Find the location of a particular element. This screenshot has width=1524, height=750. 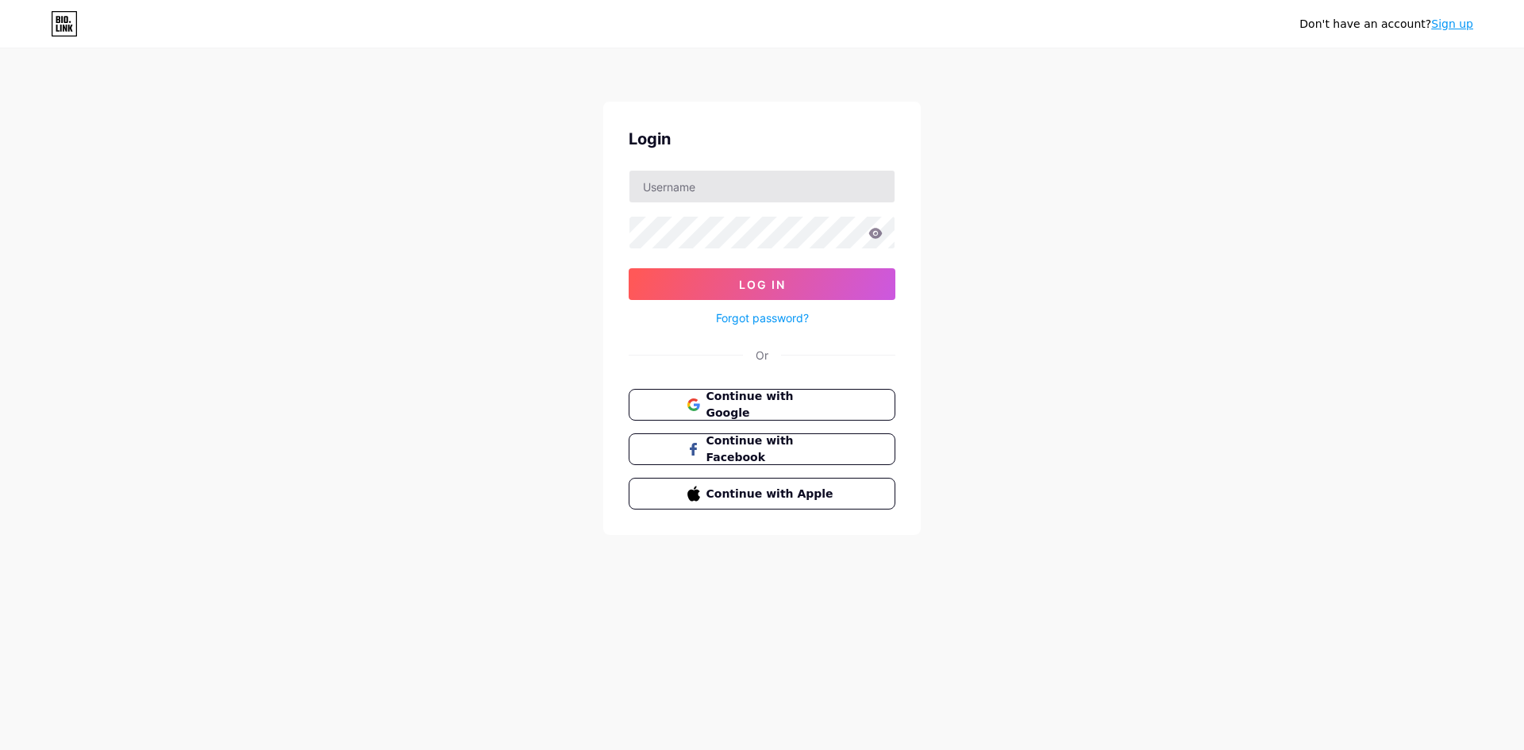

a: Continue with Google is located at coordinates (762, 405).